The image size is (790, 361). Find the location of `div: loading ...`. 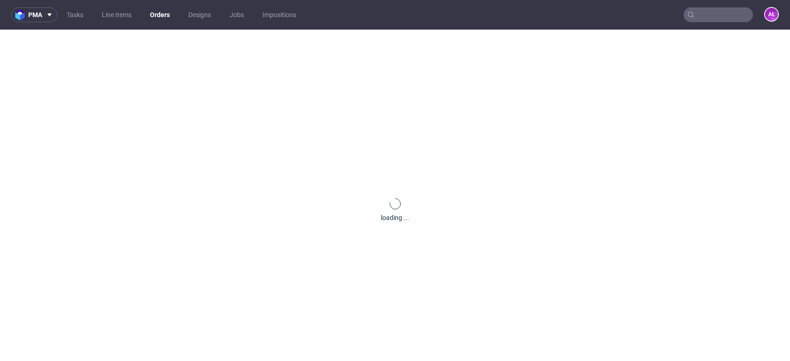

div: loading ... is located at coordinates (395, 218).